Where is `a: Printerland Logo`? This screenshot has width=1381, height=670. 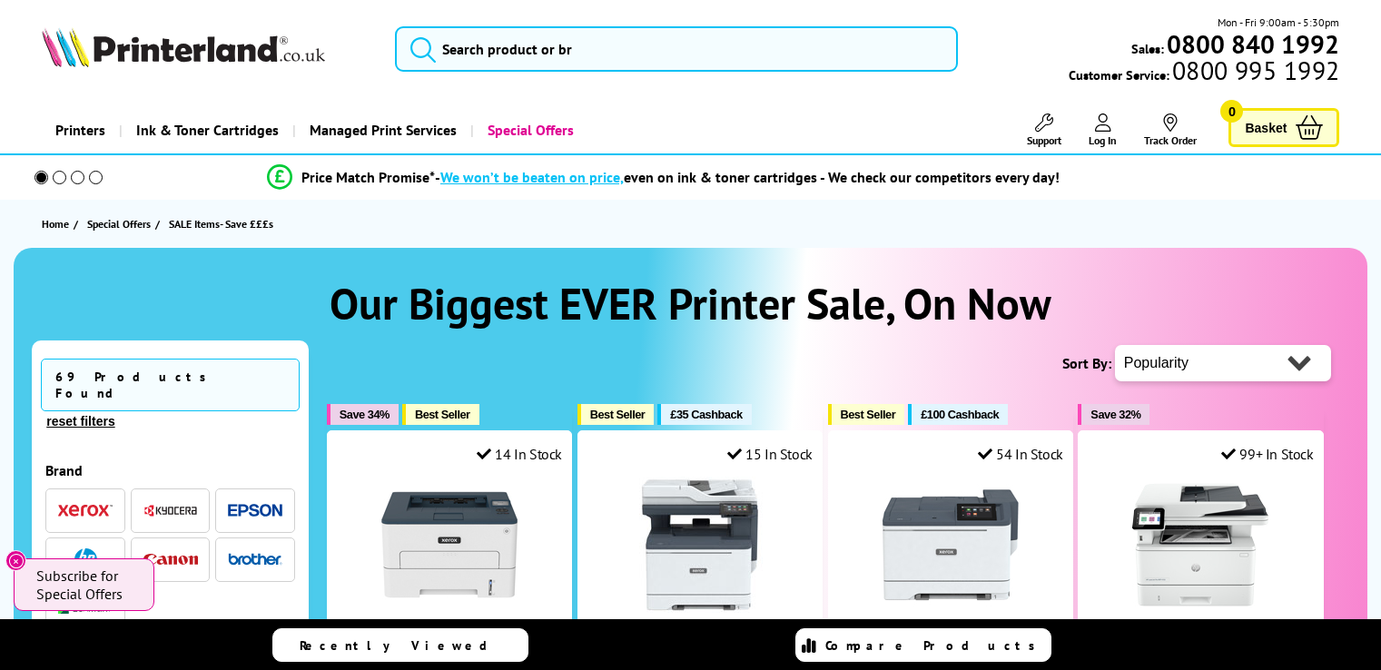 a: Printerland Logo is located at coordinates (207, 49).